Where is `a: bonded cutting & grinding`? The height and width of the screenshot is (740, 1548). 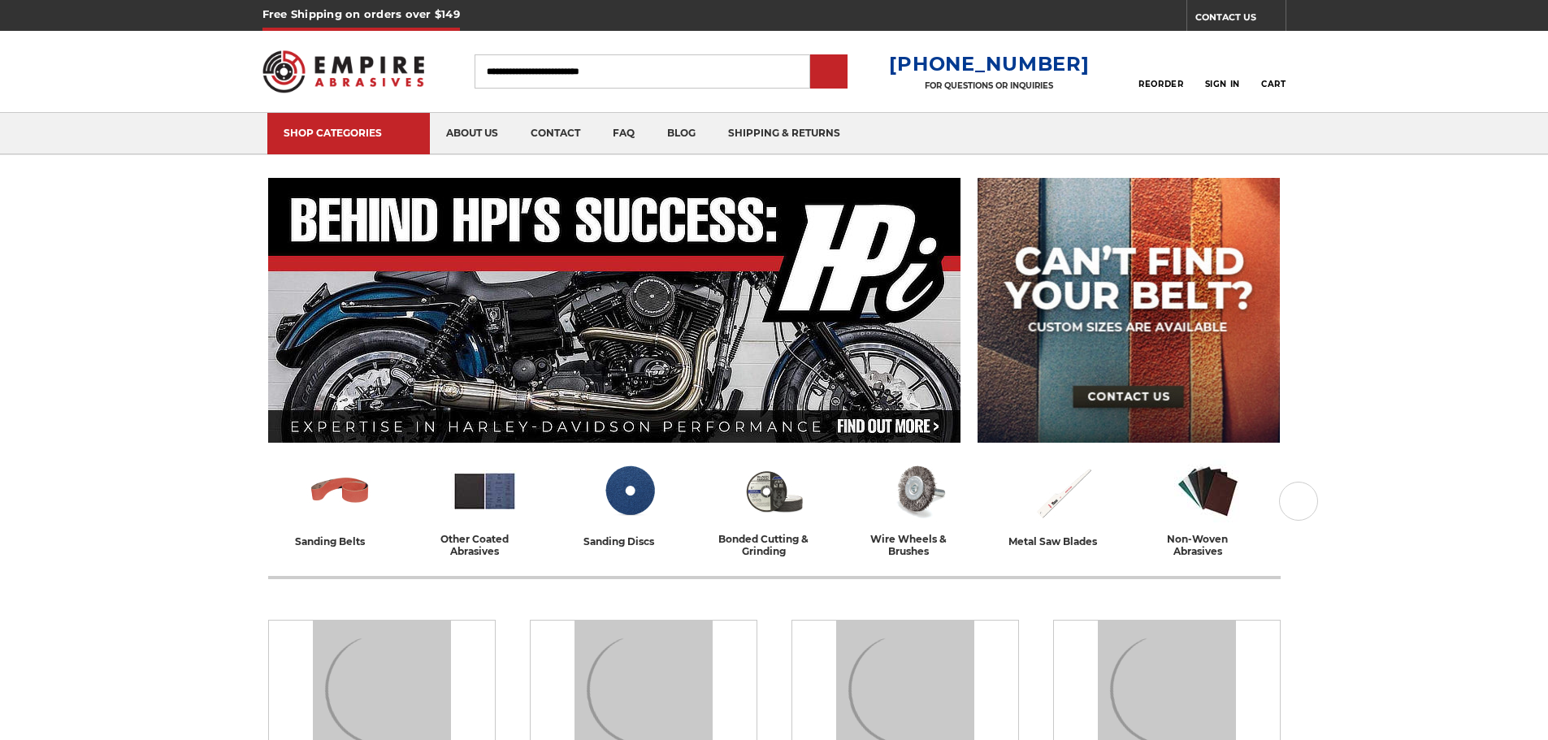
a: bonded cutting & grinding is located at coordinates (775, 507).